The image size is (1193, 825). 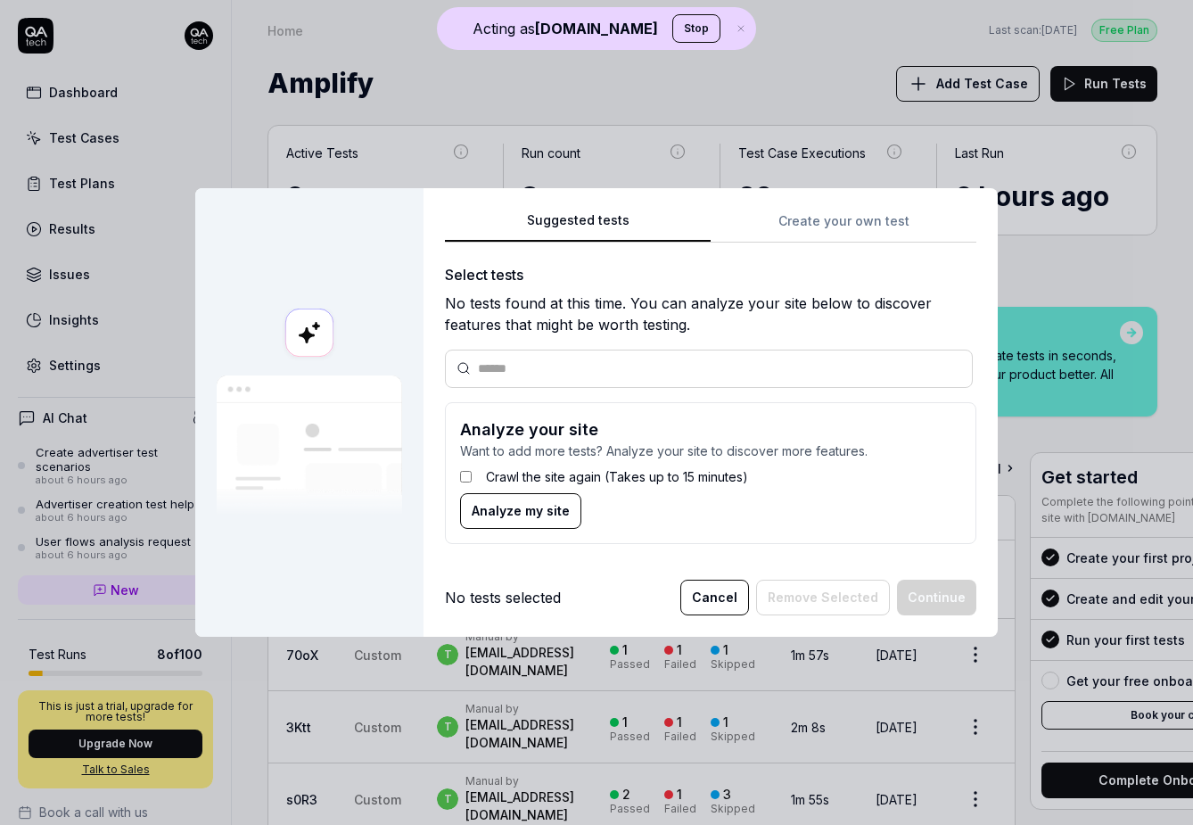 What do you see at coordinates (617, 476) in the screenshot?
I see `label: Crawl the site again (Takes up to 15 minutes)` at bounding box center [617, 476].